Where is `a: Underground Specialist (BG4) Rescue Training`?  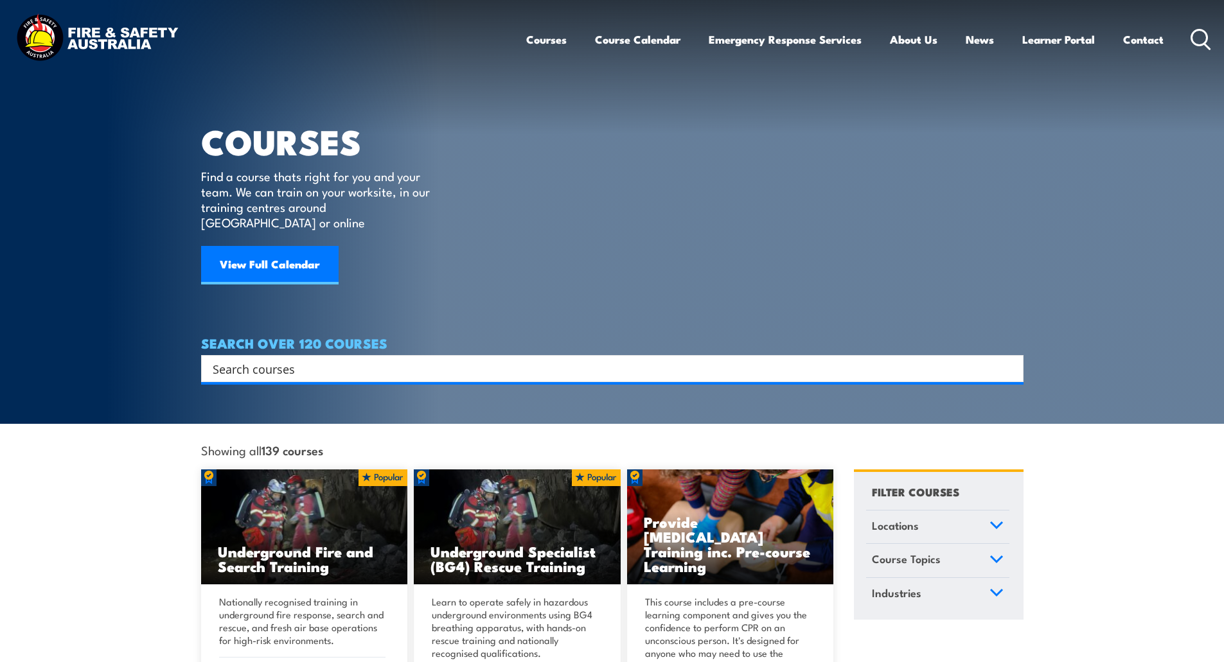
a: Underground Specialist (BG4) Rescue Training is located at coordinates (517, 527).